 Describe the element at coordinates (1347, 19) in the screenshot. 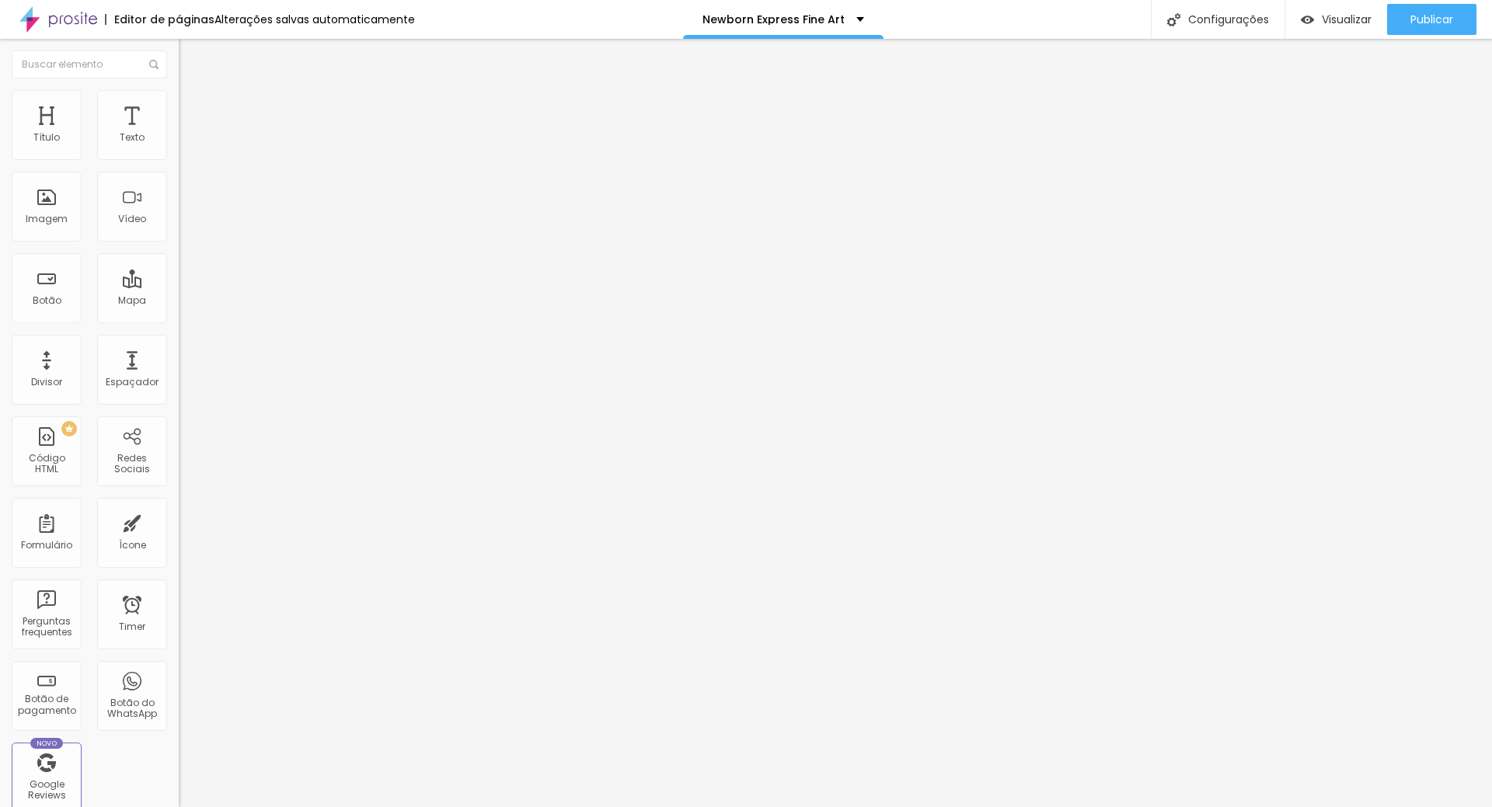

I see `span: Visualizar` at that location.